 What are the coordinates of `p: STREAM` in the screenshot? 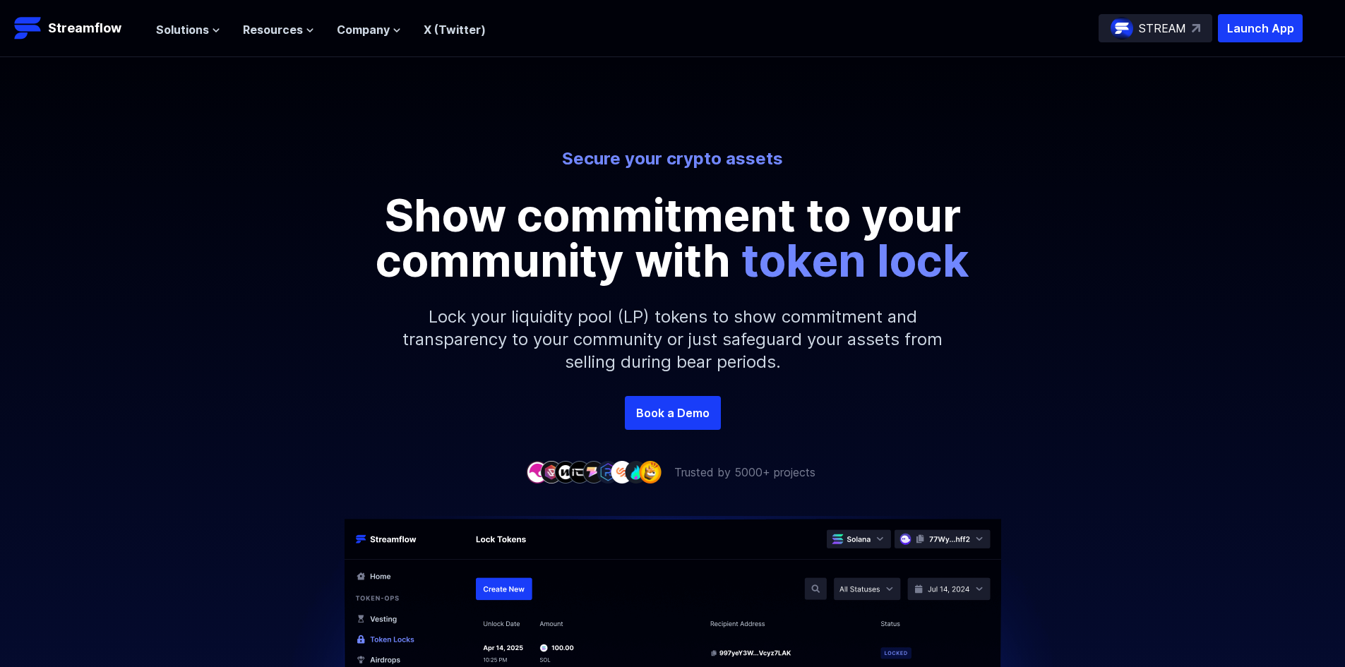 It's located at (1162, 28).